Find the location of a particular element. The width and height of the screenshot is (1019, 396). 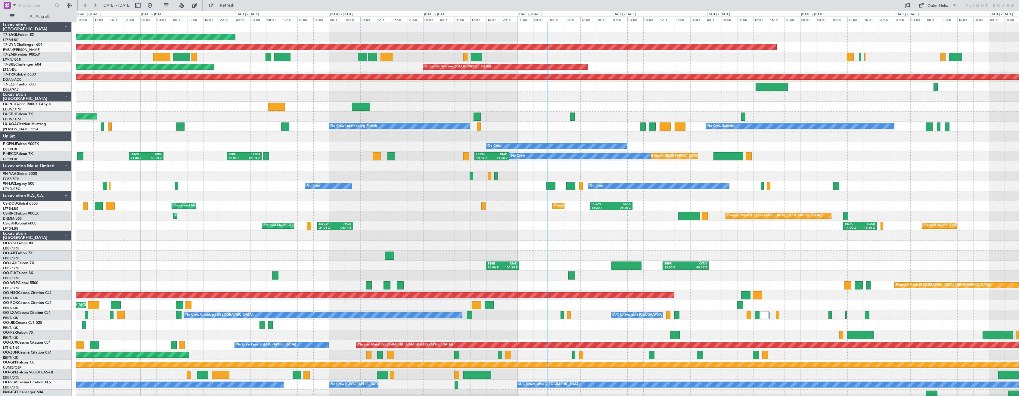

a: T7-EAGLFalcon 8X is located at coordinates (19, 35).